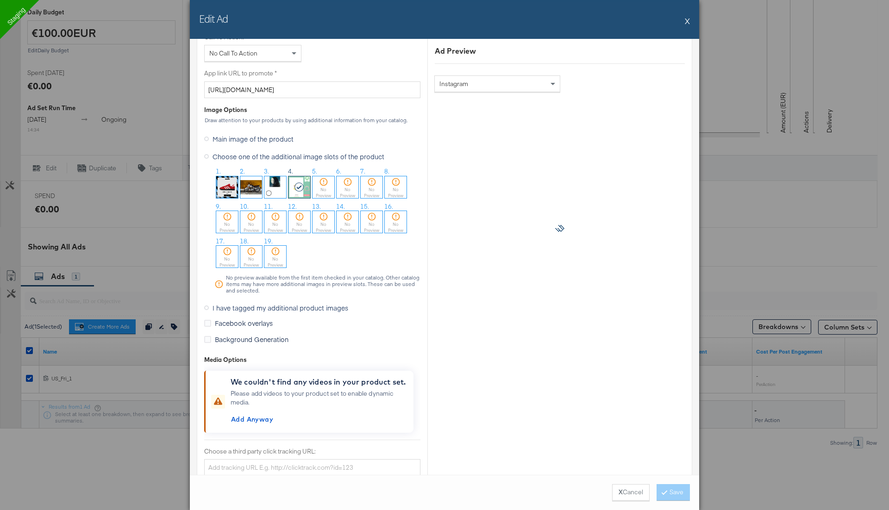 The height and width of the screenshot is (510, 889). I want to click on span: I have tagged my additional product images, so click(280, 308).